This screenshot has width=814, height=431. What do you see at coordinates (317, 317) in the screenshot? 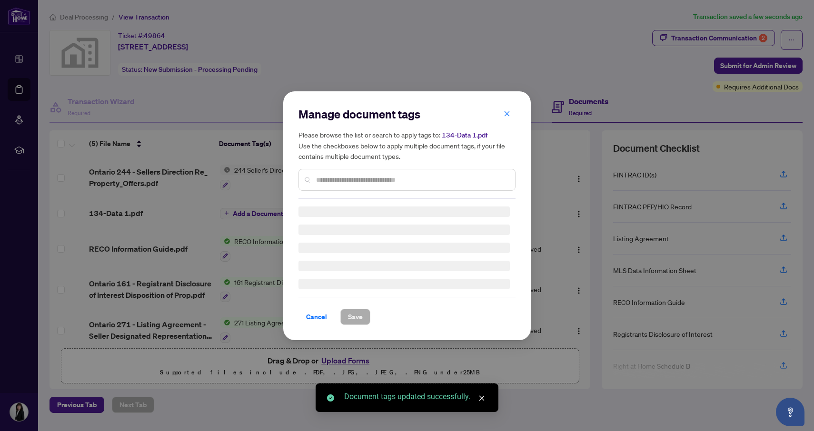
I see `span: Cancel` at bounding box center [317, 317].